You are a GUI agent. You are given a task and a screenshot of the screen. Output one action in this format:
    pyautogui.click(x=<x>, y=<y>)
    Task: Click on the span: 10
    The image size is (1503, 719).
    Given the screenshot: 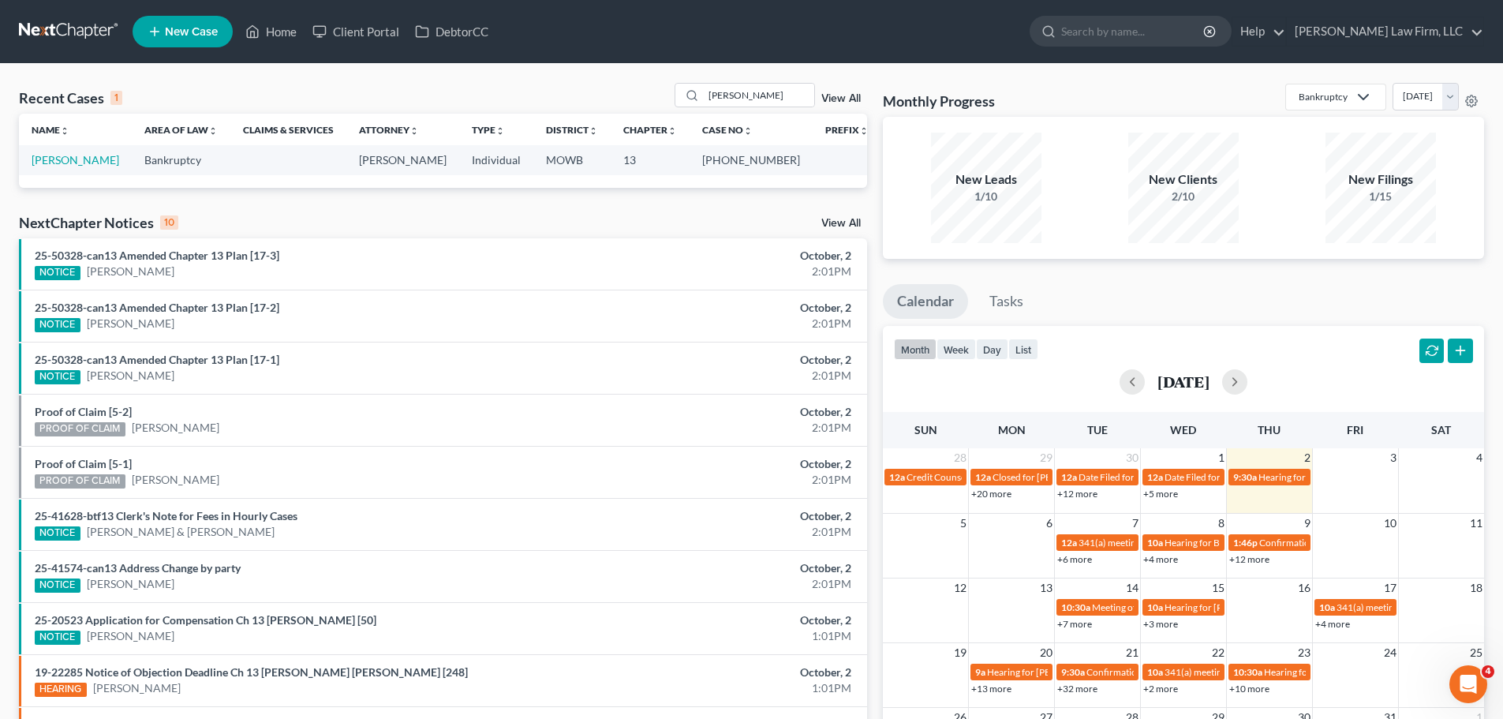 What is the action you would take?
    pyautogui.click(x=1391, y=523)
    